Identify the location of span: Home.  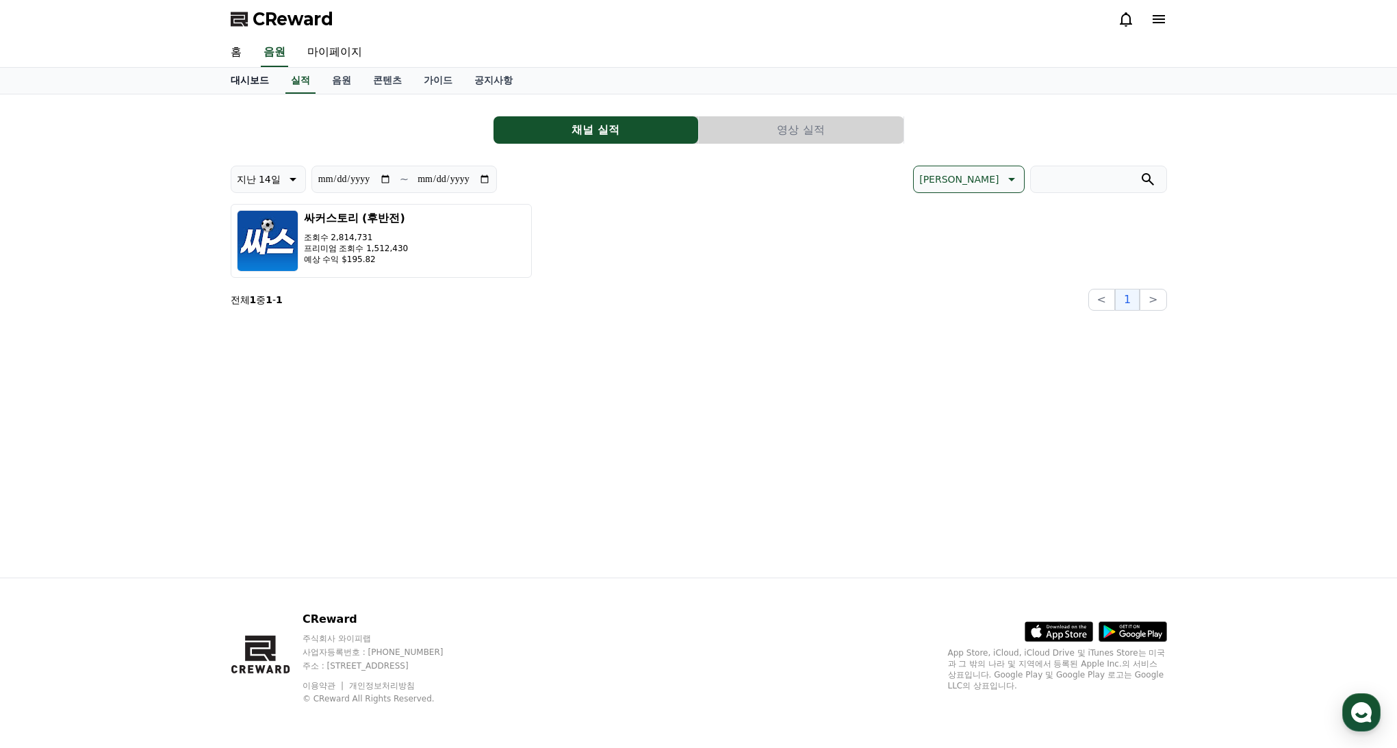
(47, 460).